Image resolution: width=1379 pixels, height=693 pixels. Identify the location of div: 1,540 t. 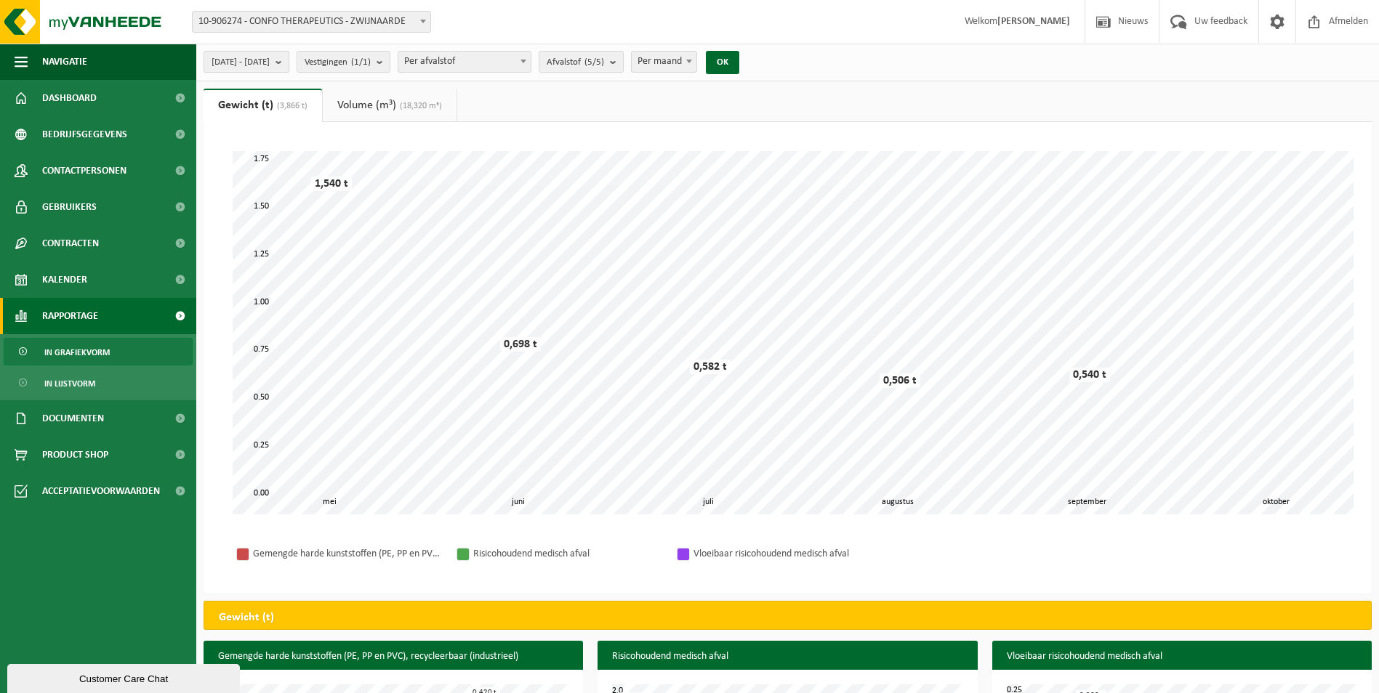
(331, 184).